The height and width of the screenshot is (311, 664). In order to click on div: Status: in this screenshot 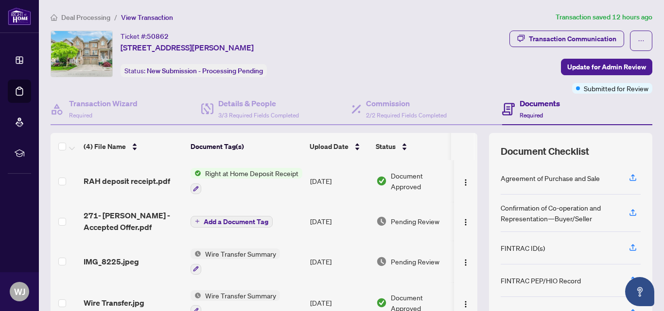, I will do `click(193, 70)`.